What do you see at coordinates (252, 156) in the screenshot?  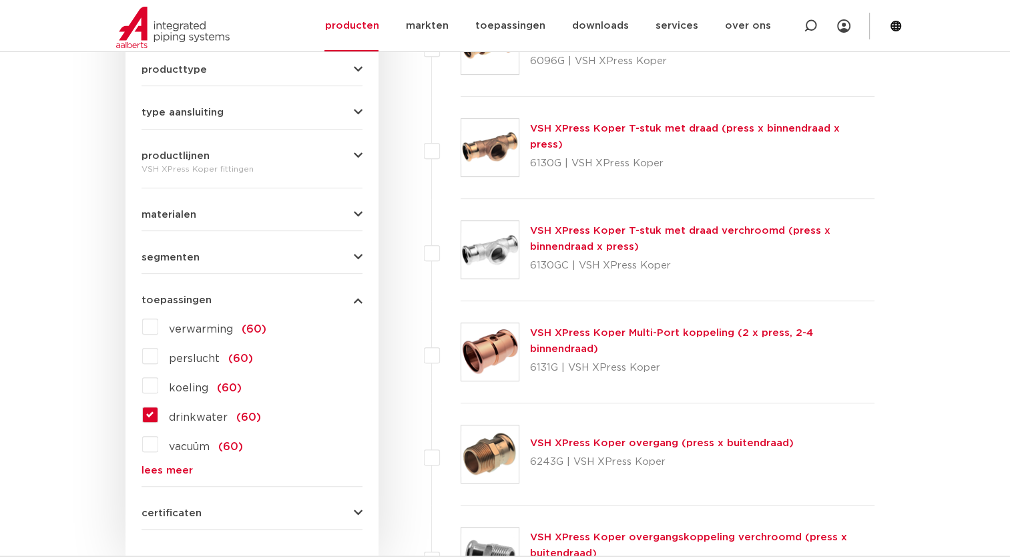 I see `button: productlijnen` at bounding box center [252, 156].